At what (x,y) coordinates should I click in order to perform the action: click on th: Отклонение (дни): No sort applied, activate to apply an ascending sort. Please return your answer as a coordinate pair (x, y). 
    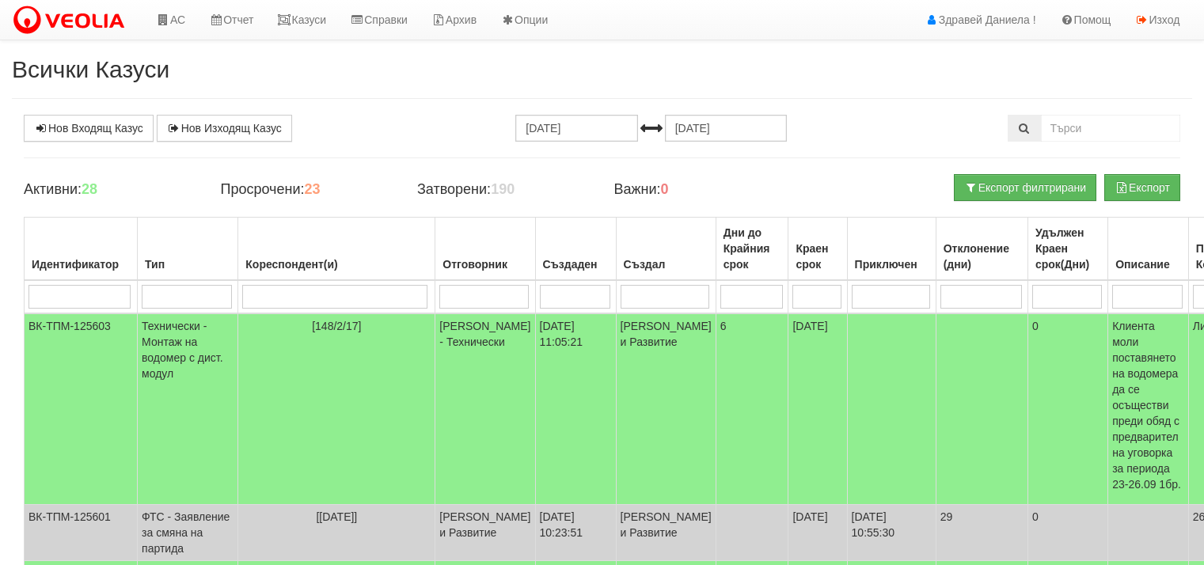
    Looking at the image, I should click on (982, 249).